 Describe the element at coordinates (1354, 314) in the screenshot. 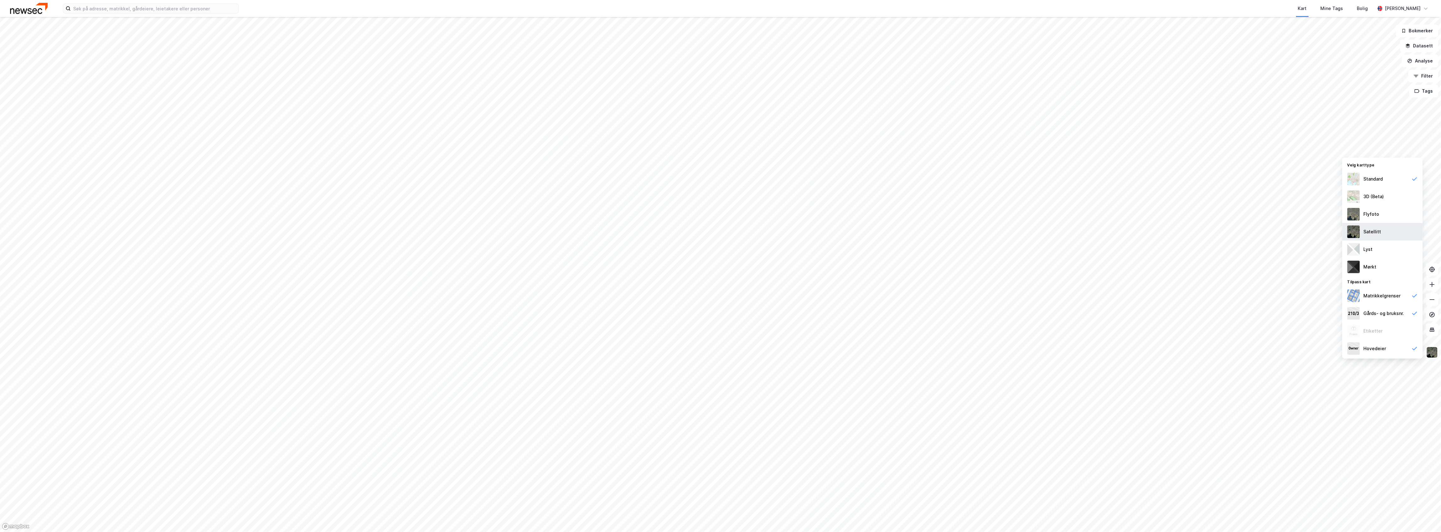

I see `img: cadastreKeys.547ab17ec502f5a4ef2b.jpeg` at that location.